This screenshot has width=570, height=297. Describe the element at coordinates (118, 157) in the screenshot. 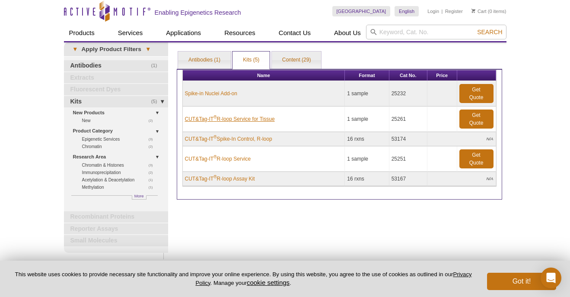

I see `a: Research Area` at that location.